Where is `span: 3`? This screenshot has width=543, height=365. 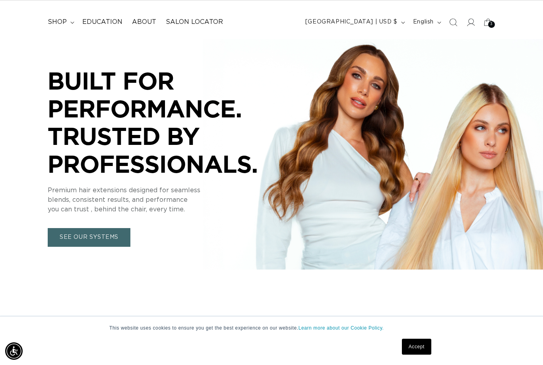
span: 3 is located at coordinates (491, 24).